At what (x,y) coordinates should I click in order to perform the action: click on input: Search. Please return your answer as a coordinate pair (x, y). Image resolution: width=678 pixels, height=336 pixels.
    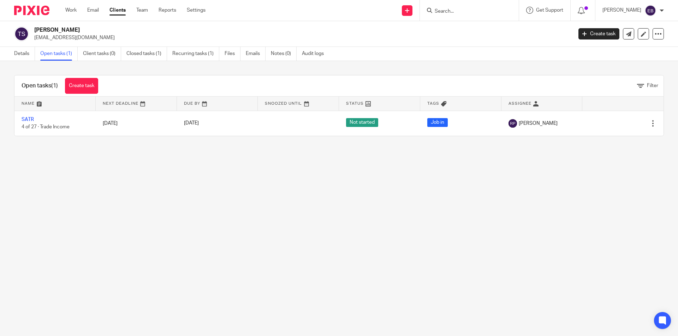
    Looking at the image, I should click on (466, 12).